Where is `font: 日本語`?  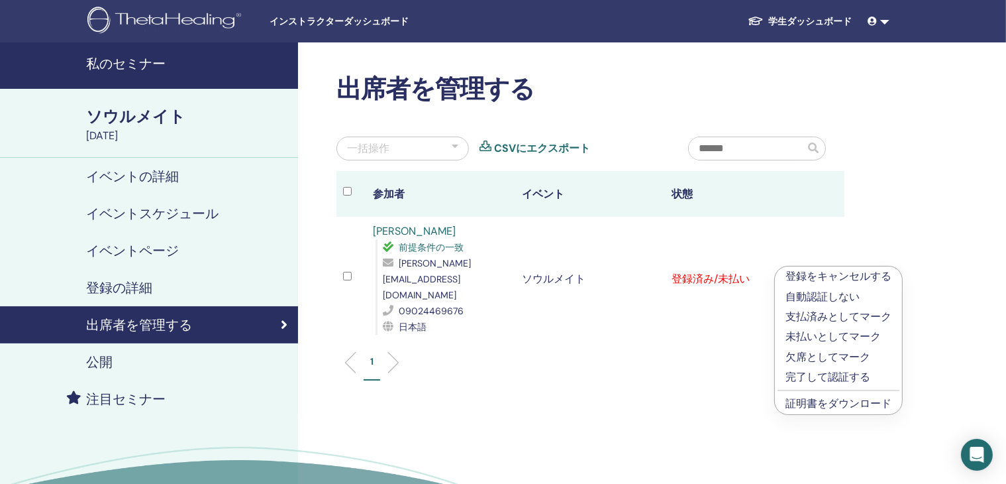 font: 日本語 is located at coordinates (413, 327).